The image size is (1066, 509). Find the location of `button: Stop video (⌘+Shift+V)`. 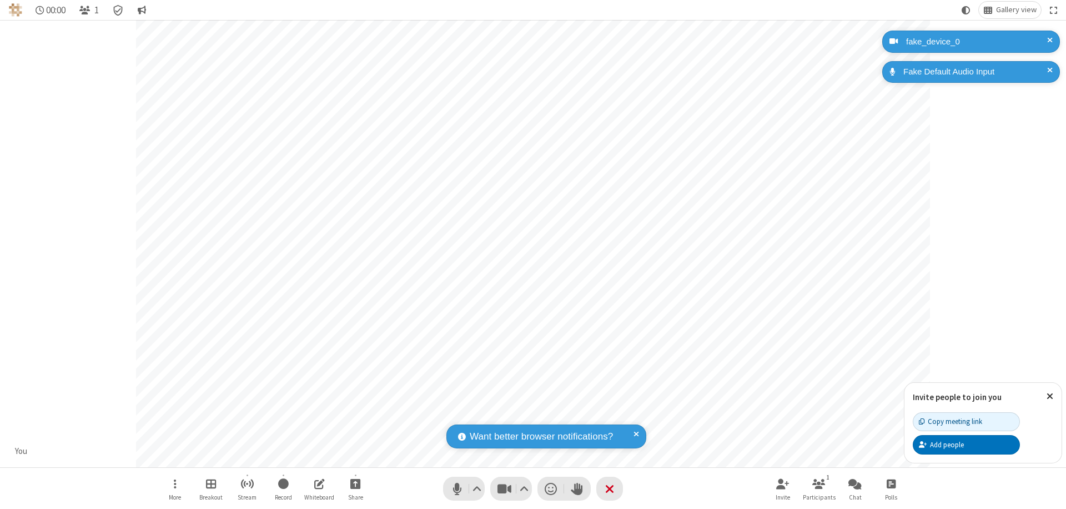

button: Stop video (⌘+Shift+V) is located at coordinates (511, 488).